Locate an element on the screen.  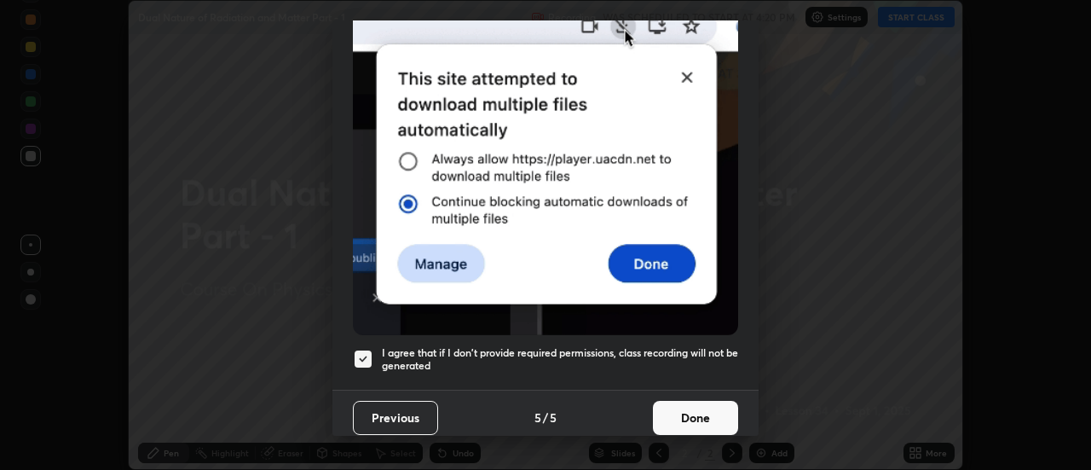
button: Previous is located at coordinates (395, 418).